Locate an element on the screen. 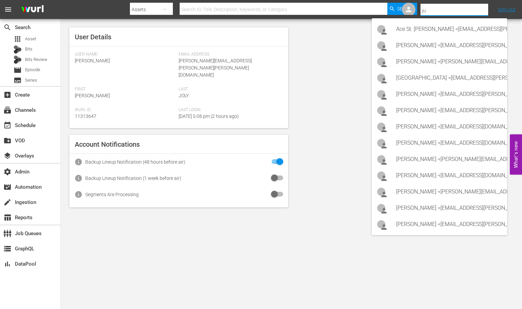 The width and height of the screenshot is (522, 309). span: Last Login is located at coordinates (229, 110).